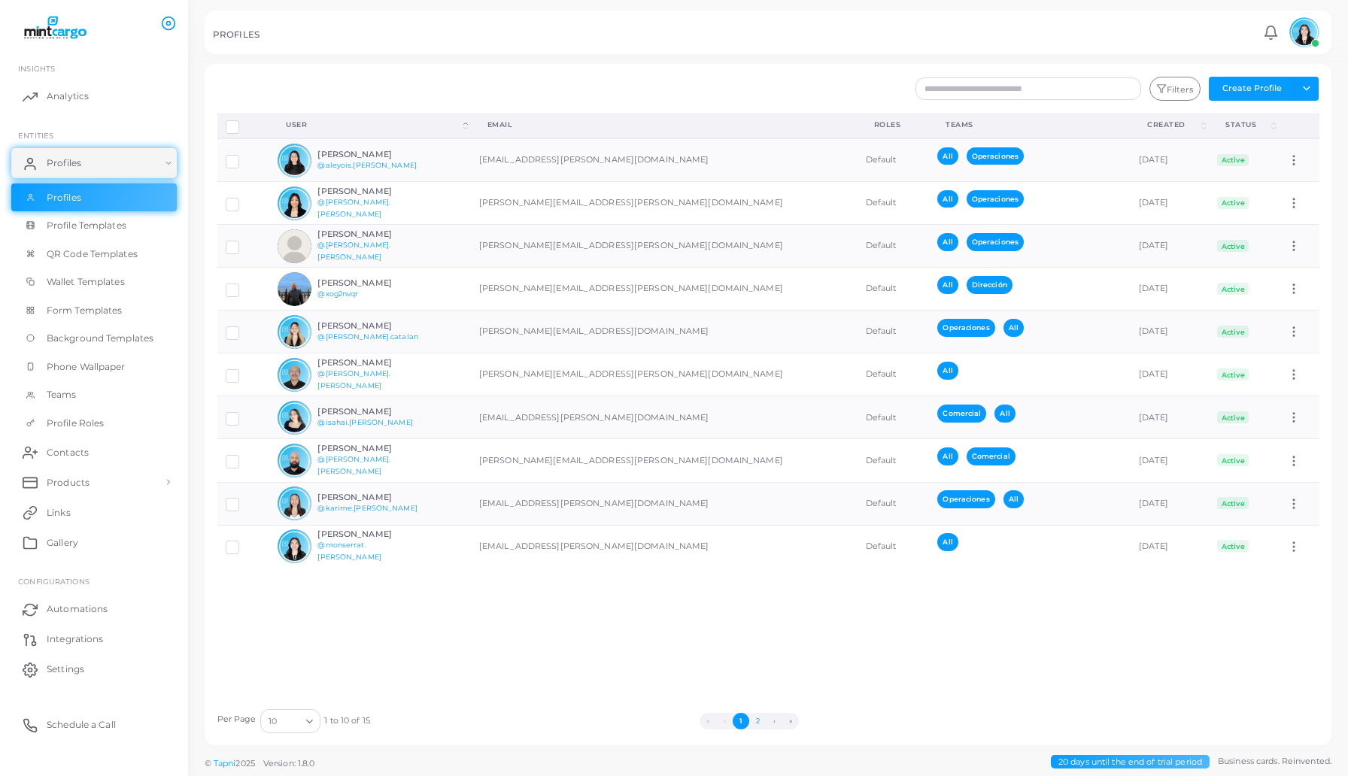 The image size is (1348, 776). I want to click on img: logo, so click(55, 28).